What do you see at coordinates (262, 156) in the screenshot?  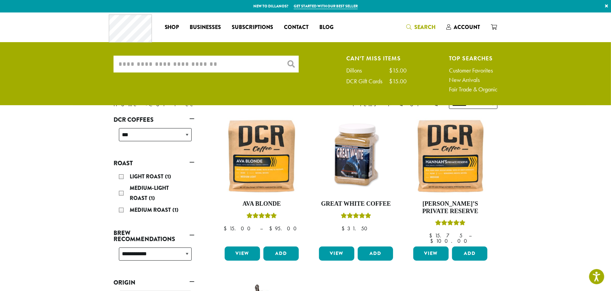 I see `img: Ava-Blonde-12oz-1-300x300.jpg` at bounding box center [262, 156].